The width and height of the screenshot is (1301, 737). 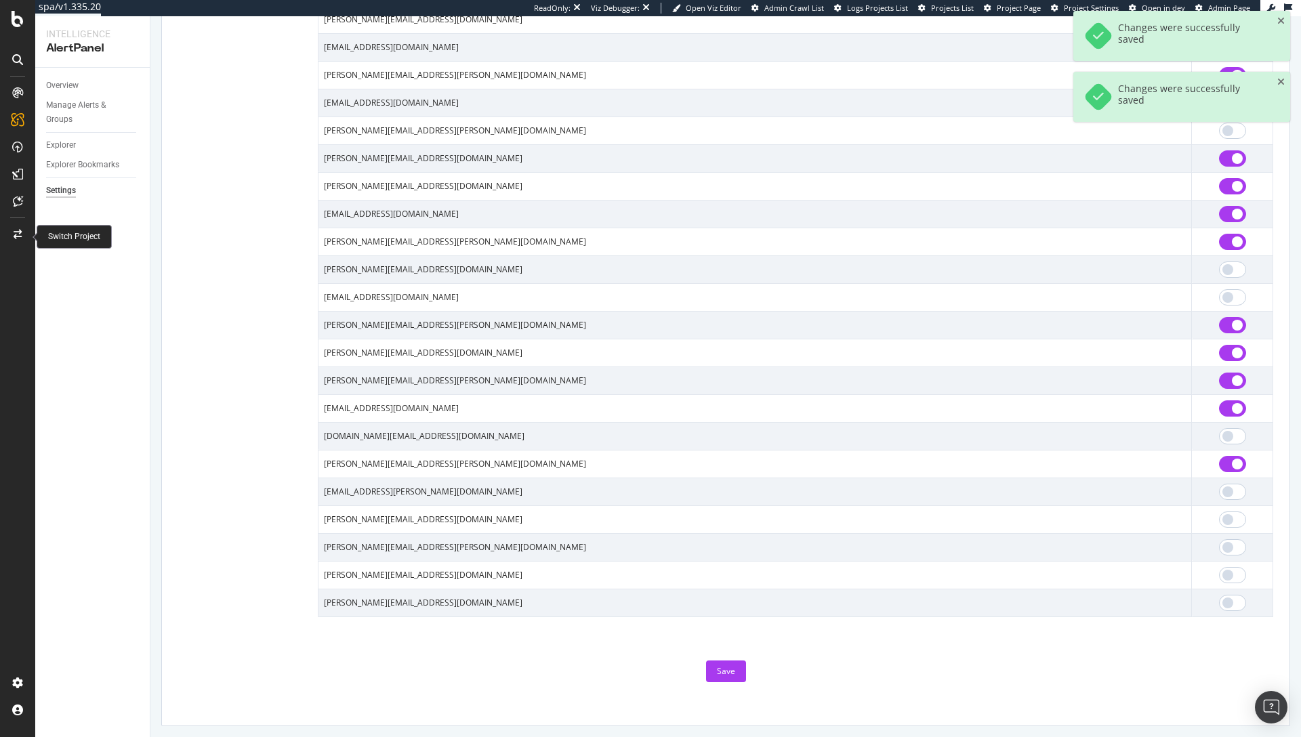 I want to click on div: Explorer, so click(x=61, y=145).